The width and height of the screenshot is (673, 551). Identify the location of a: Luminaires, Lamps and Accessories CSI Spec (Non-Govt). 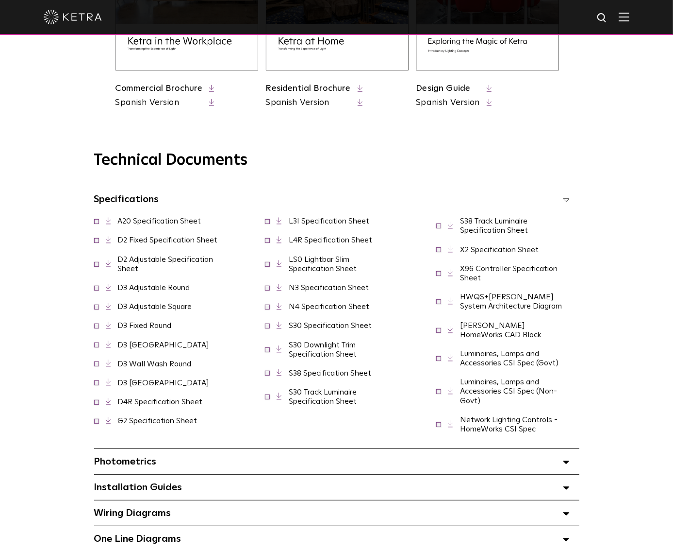
(509, 391).